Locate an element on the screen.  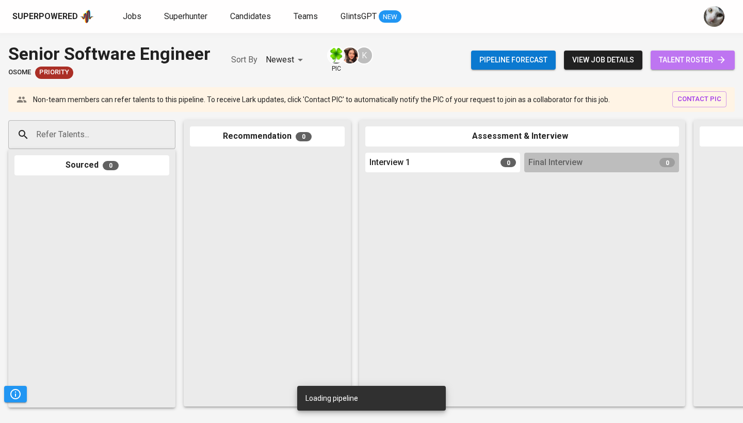
span: Priority is located at coordinates (54, 72).